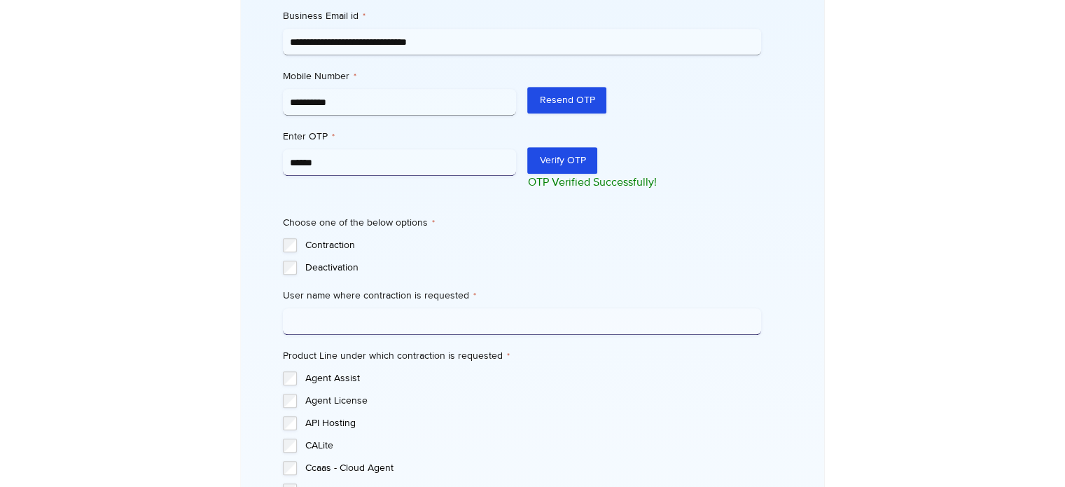 The image size is (1065, 487). Describe the element at coordinates (522, 16) in the screenshot. I see `label: Business Email id` at that location.